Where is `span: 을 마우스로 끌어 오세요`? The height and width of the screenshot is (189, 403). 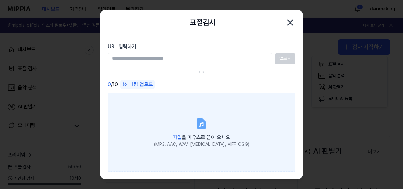 span: 을 마우스로 끌어 오세요 is located at coordinates (202, 137).